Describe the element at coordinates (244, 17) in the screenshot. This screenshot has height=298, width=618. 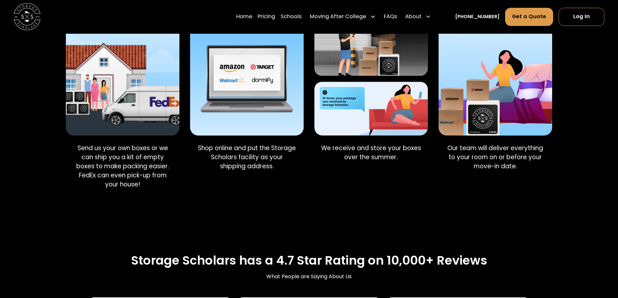
I see `a: Home` at that location.